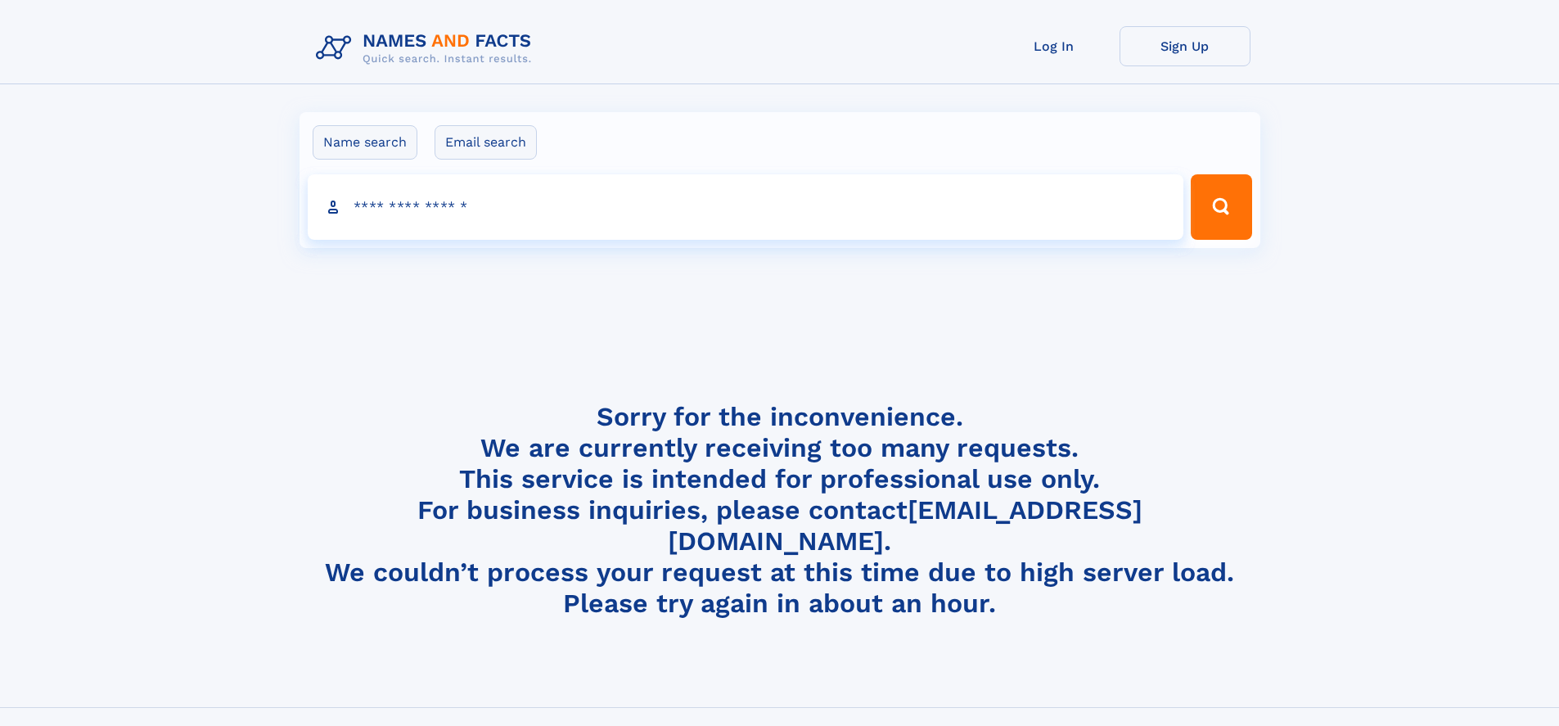 The height and width of the screenshot is (726, 1559). What do you see at coordinates (1185, 46) in the screenshot?
I see `a: Sign Up` at bounding box center [1185, 46].